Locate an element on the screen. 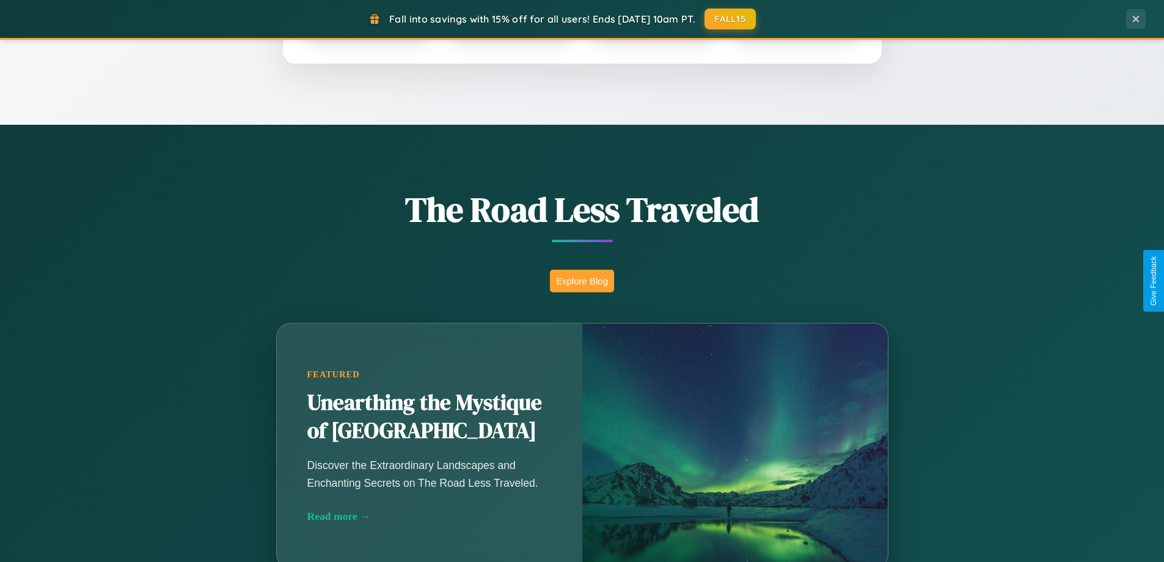 The height and width of the screenshot is (562, 1164). button: FALL15 is located at coordinates (730, 19).